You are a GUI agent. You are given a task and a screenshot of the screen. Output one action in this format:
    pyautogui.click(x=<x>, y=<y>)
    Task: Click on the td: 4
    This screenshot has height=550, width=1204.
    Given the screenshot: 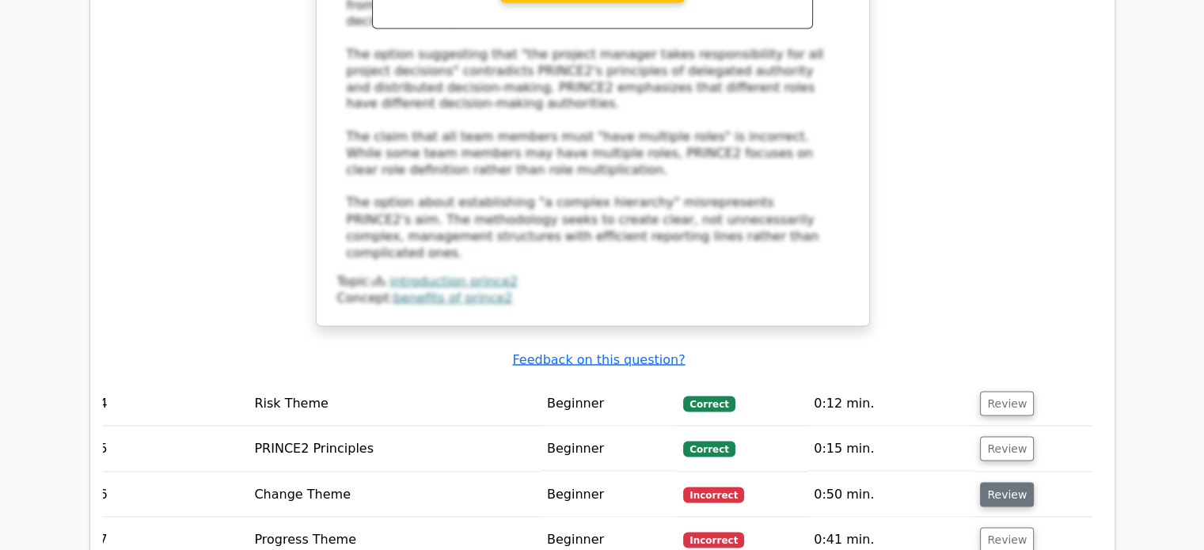 What is the action you would take?
    pyautogui.click(x=171, y=403)
    